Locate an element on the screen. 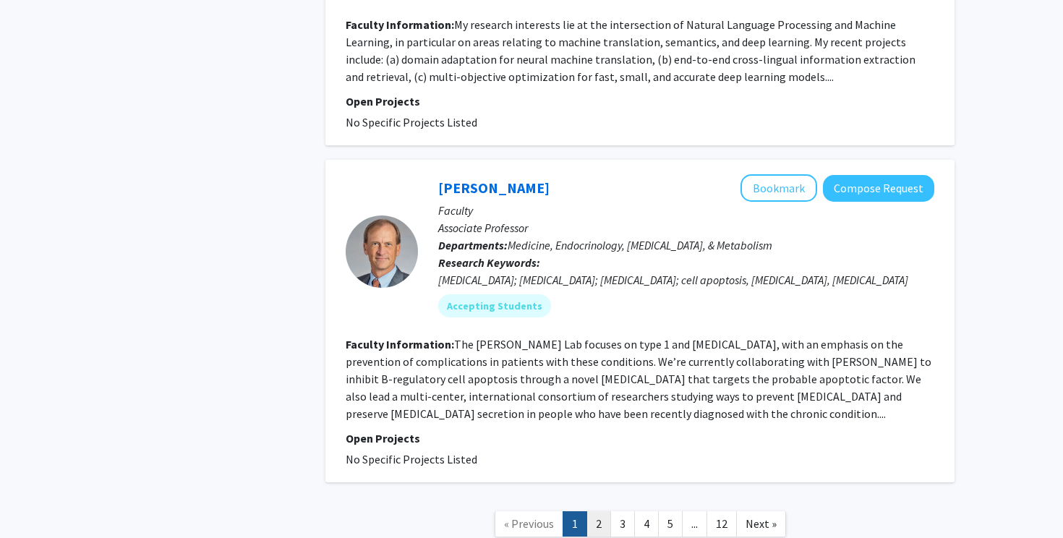  p: Associate Professor is located at coordinates (686, 228).